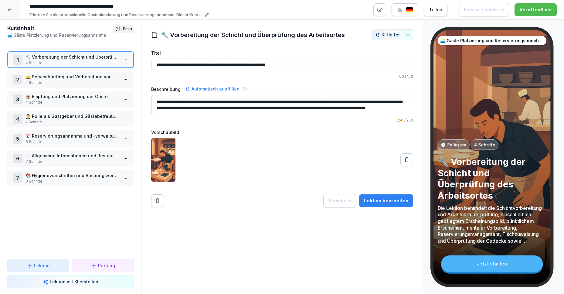 This screenshot has width=564, height=294. I want to click on p: / 250, so click(282, 120).